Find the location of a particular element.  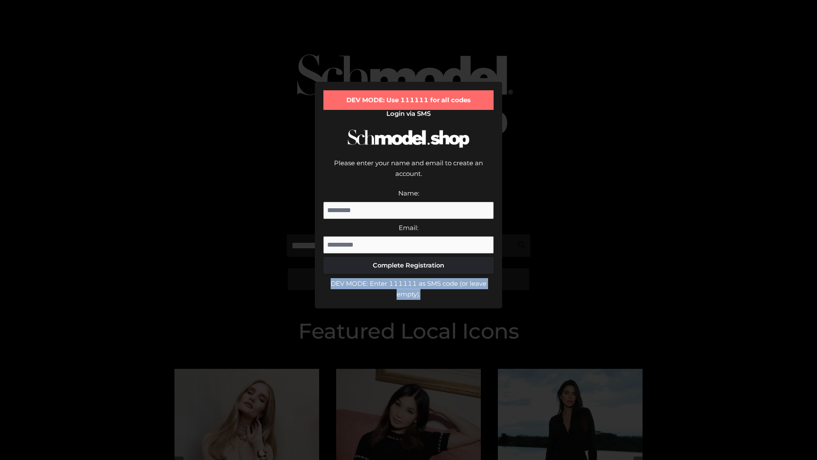

label: Email: is located at coordinates (409, 227).